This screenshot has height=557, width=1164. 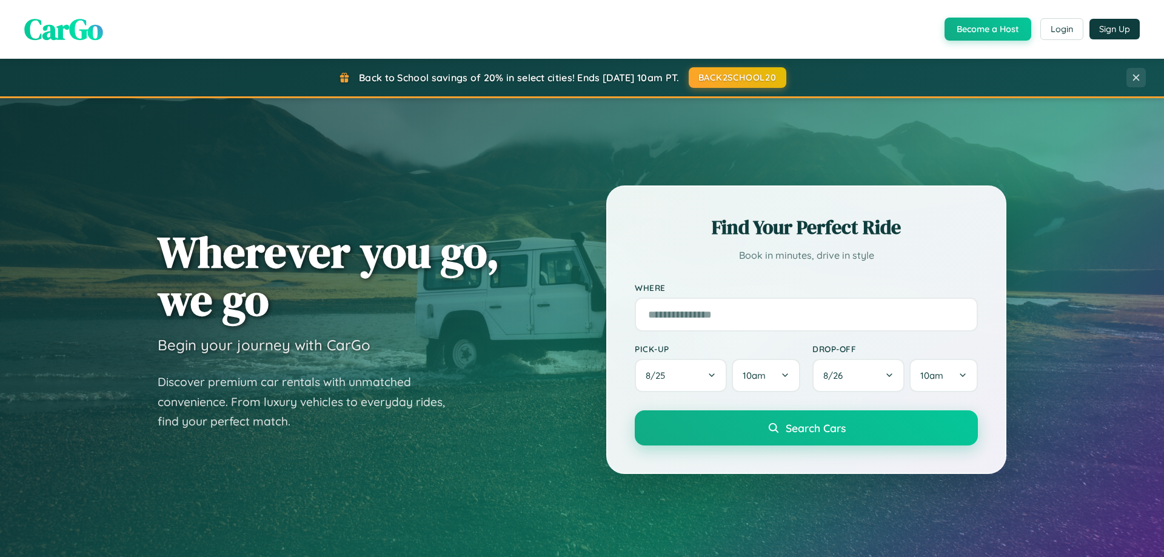 What do you see at coordinates (329, 276) in the screenshot?
I see `h1: Wherever you go, we go` at bounding box center [329, 276].